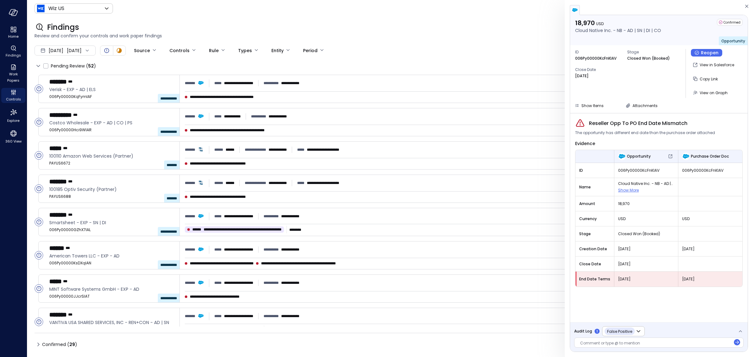 The width and height of the screenshot is (753, 357). I want to click on span: 52, so click(91, 66).